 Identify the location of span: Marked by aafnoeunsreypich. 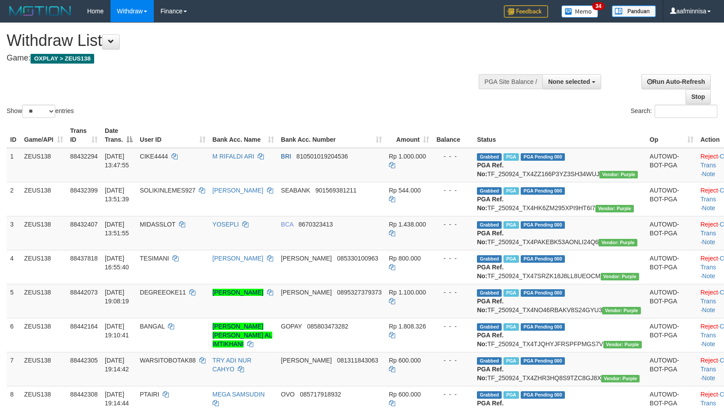
(511, 259).